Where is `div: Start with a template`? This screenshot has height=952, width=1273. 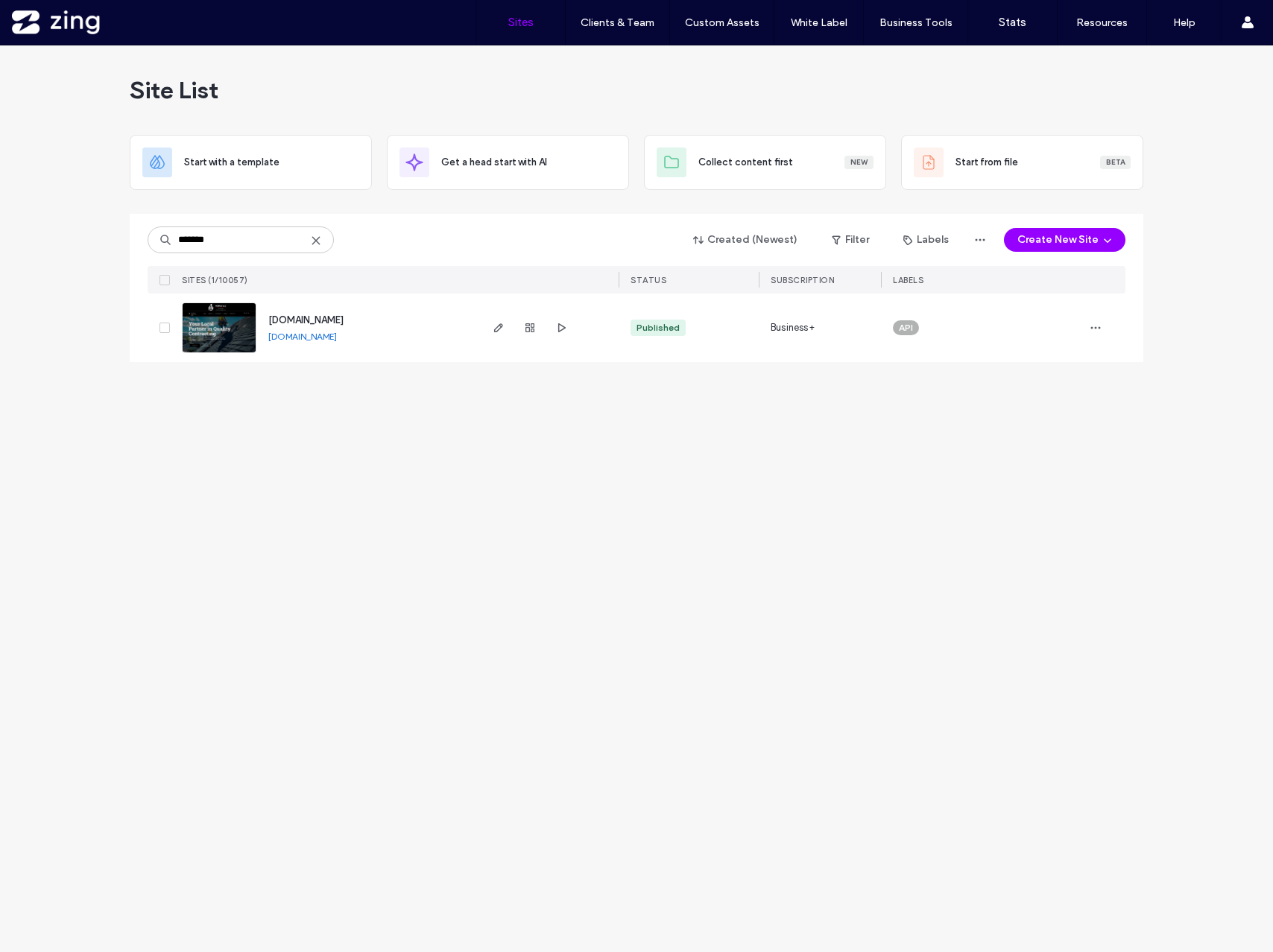 div: Start with a template is located at coordinates (251, 163).